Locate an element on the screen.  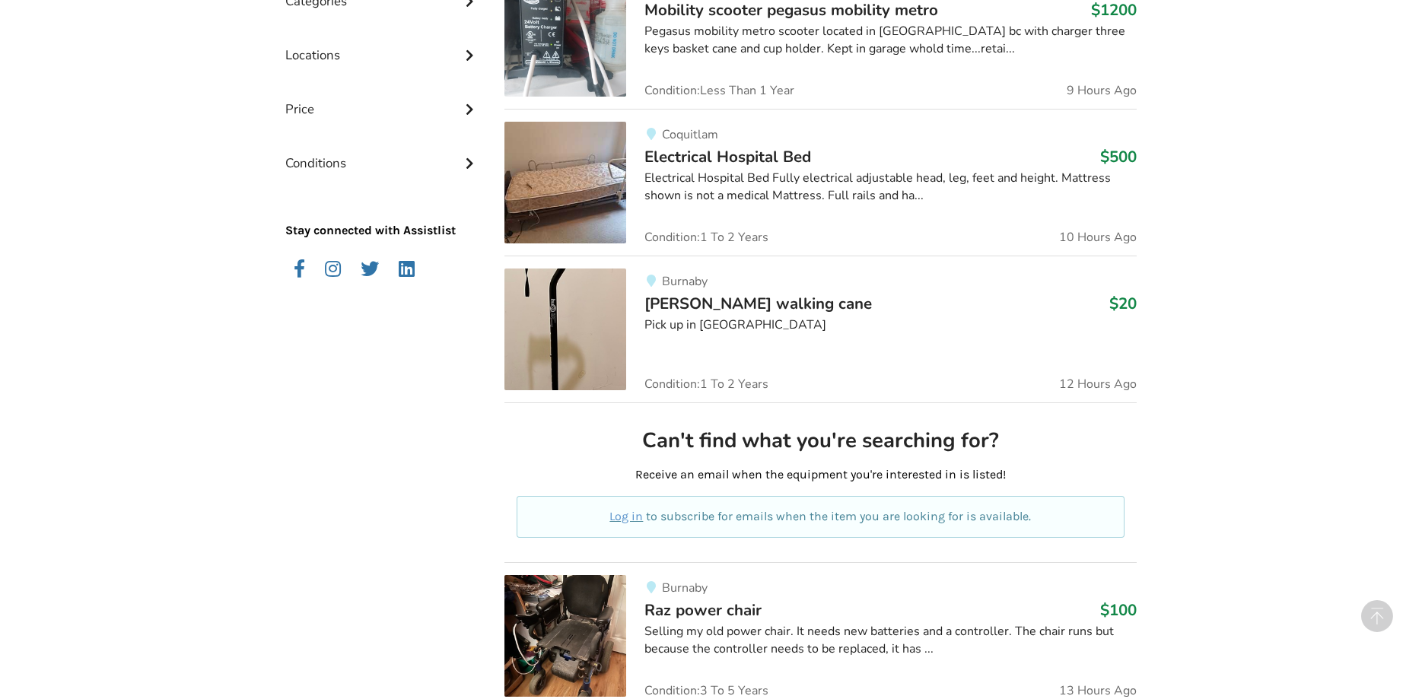
div: Conditions is located at coordinates (383, 151).